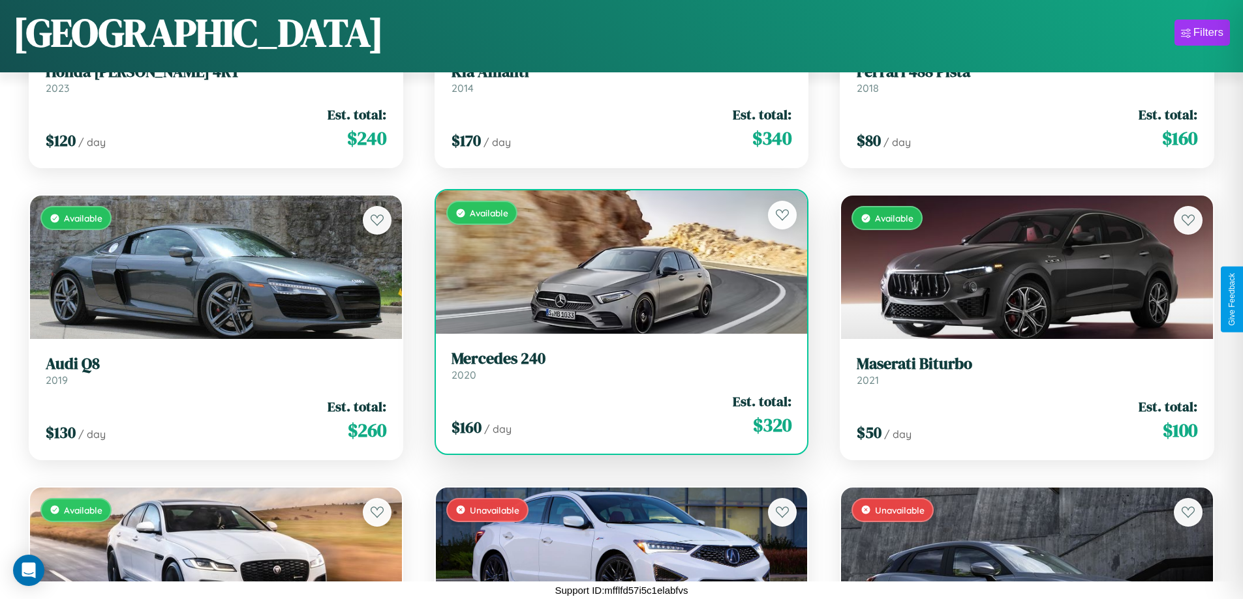 Image resolution: width=1243 pixels, height=599 pixels. I want to click on span: $ 50, so click(869, 432).